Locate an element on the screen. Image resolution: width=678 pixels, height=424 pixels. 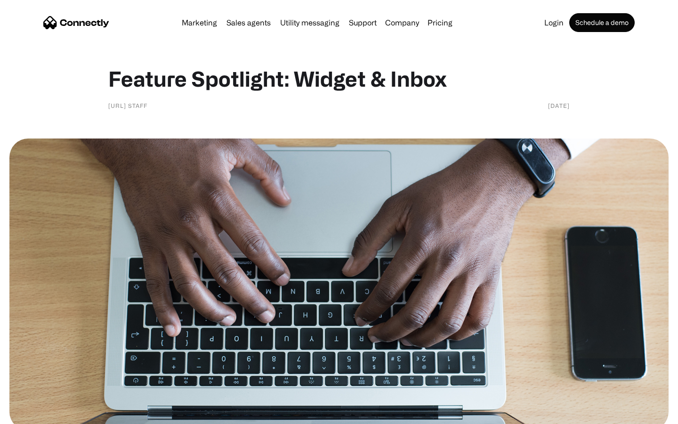
h1: Feature Spotlight: Widget & Inbox is located at coordinates (339, 79).